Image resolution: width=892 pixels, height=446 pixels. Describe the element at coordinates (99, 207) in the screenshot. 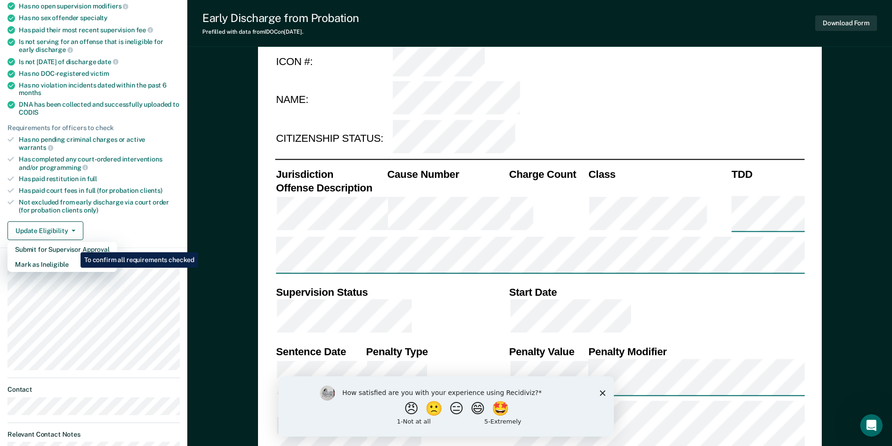

I see `div: Not excluded from early discharge via court order (for probation clients` at that location.